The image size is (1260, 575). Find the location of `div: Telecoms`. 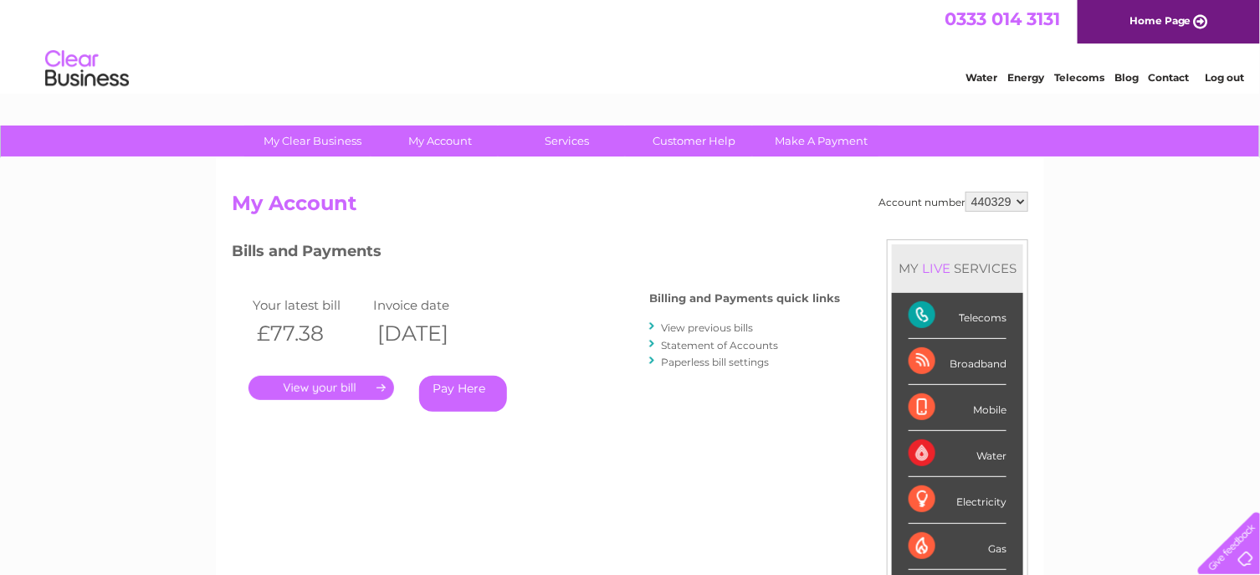

div: Telecoms is located at coordinates (957, 315).